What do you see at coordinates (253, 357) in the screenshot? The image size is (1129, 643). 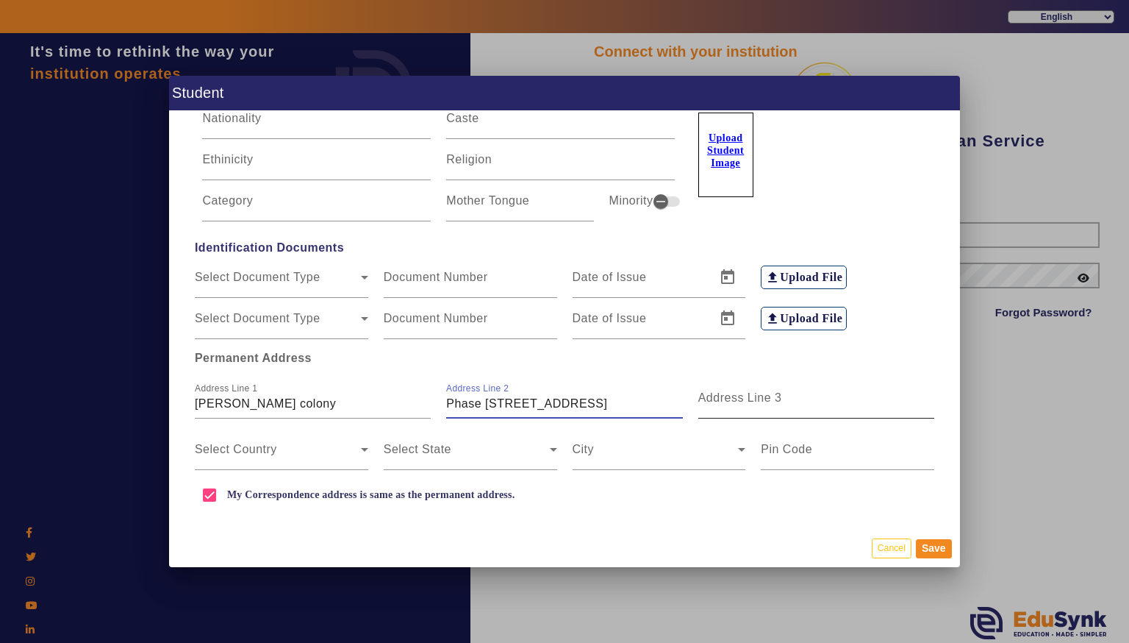 I see `b: Permanent Address` at bounding box center [253, 357].